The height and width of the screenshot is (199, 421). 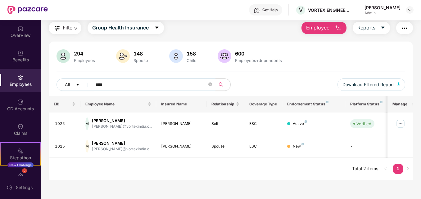 I want to click on div: Self, so click(x=225, y=124).